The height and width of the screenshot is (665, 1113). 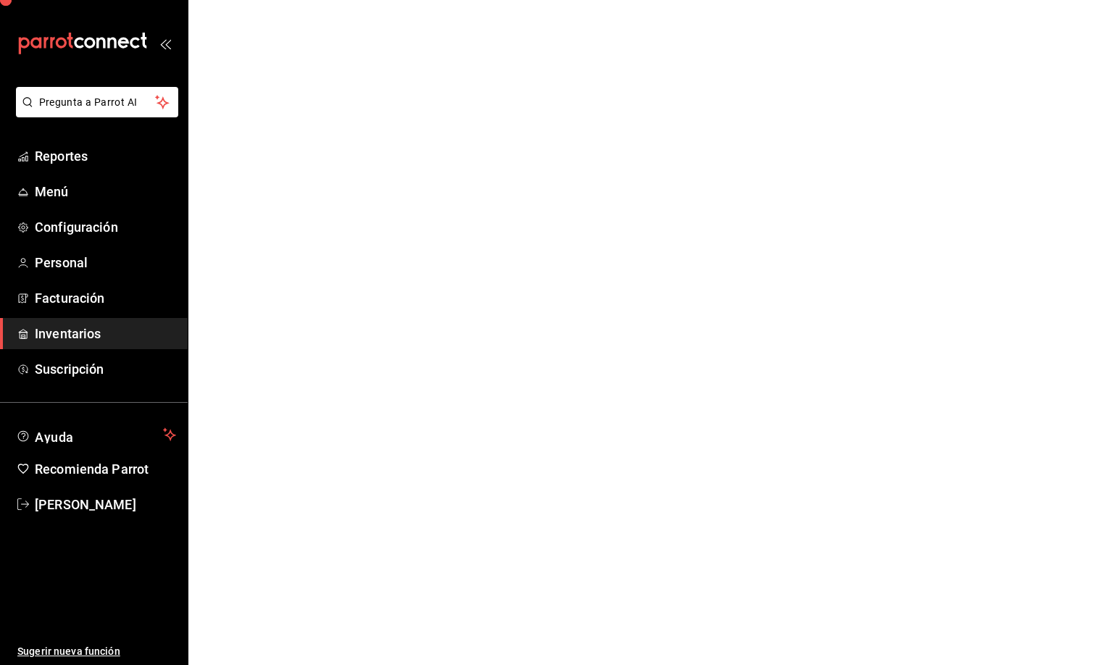 I want to click on span: Inventarios, so click(x=105, y=333).